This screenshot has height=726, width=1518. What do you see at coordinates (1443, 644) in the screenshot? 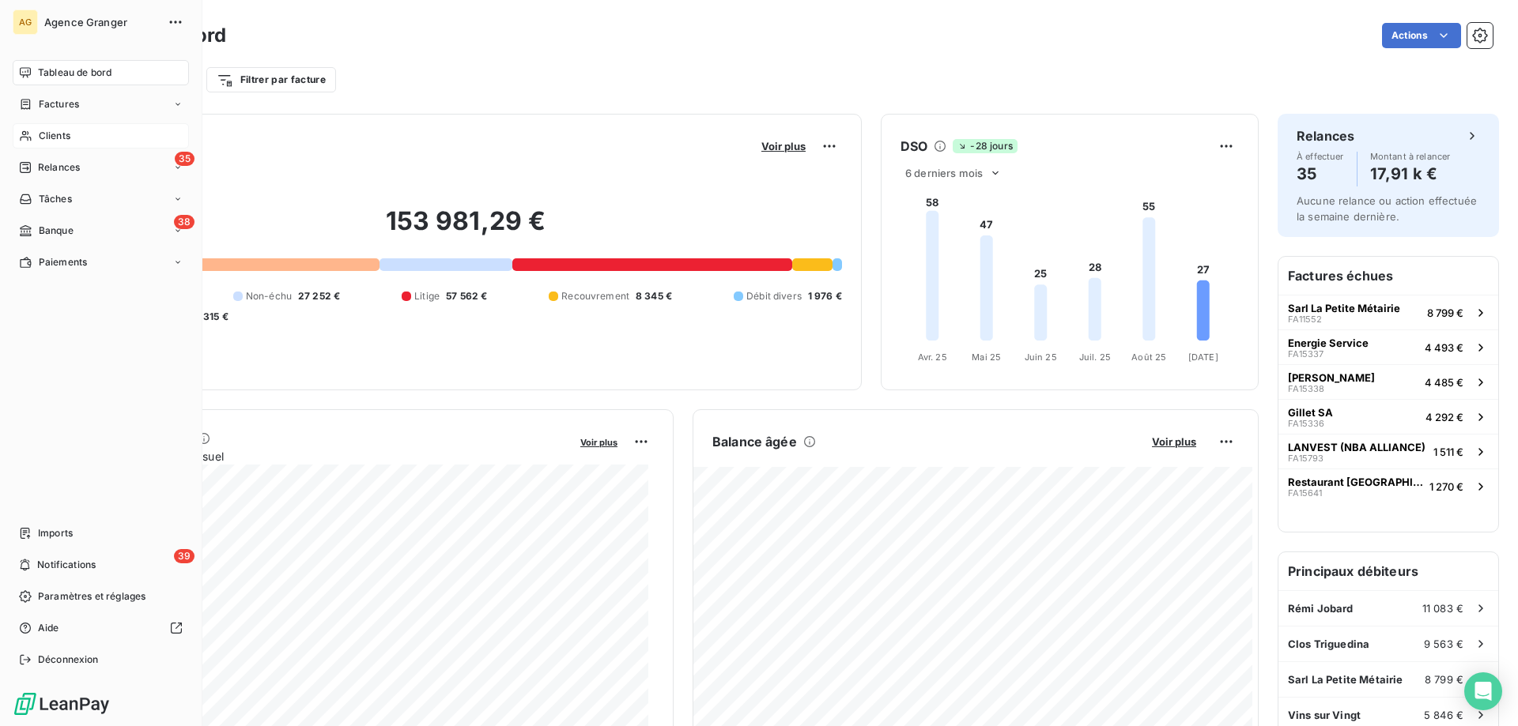
I see `span: 9 563 €` at bounding box center [1443, 644].